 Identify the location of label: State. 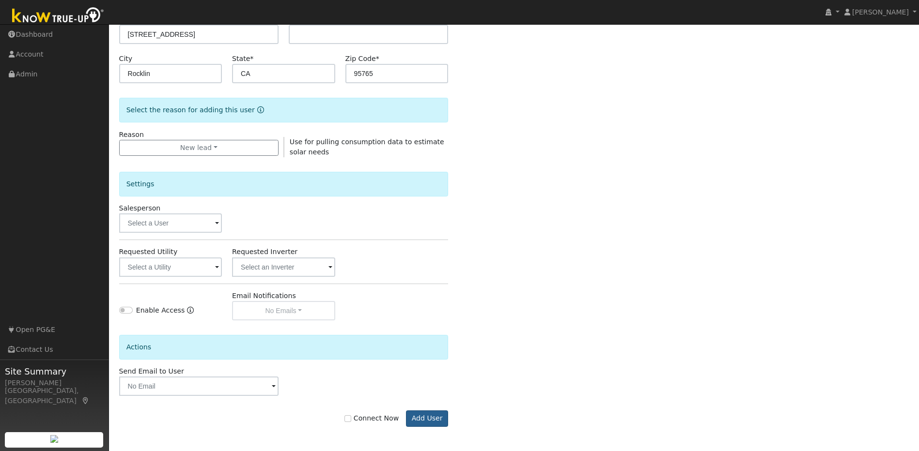
(243, 59).